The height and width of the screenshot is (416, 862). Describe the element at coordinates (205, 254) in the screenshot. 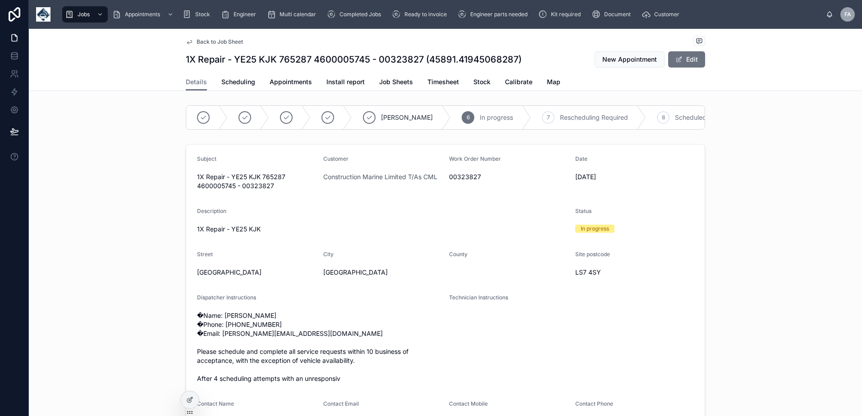

I see `span: Street` at that location.